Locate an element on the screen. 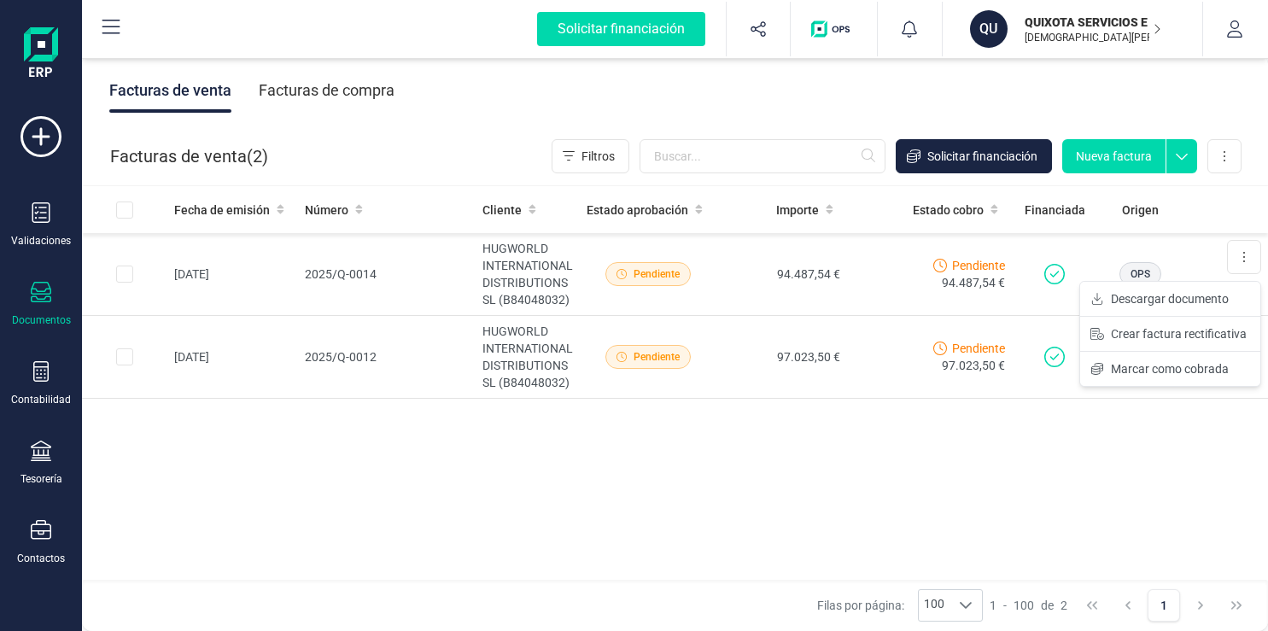 The height and width of the screenshot is (631, 1268). span: 1 is located at coordinates (993, 605).